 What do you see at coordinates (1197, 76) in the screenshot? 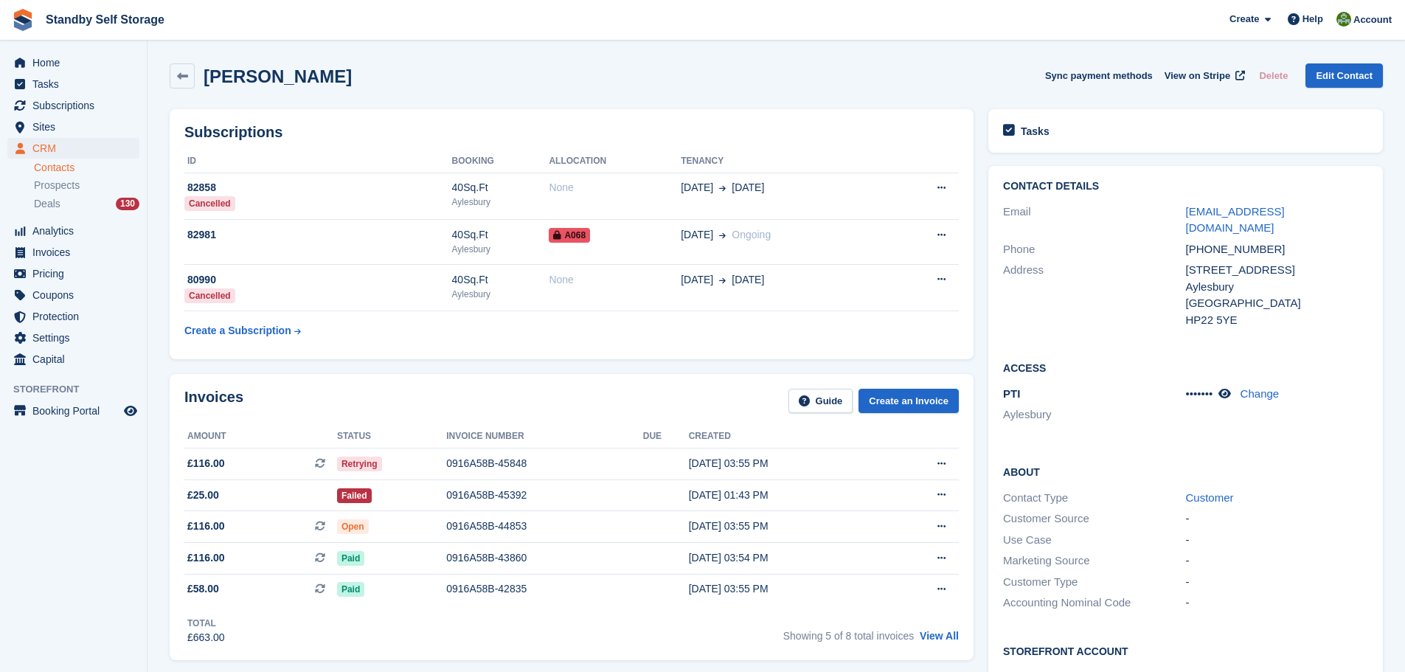
I see `span: View on Stripe` at bounding box center [1197, 76].